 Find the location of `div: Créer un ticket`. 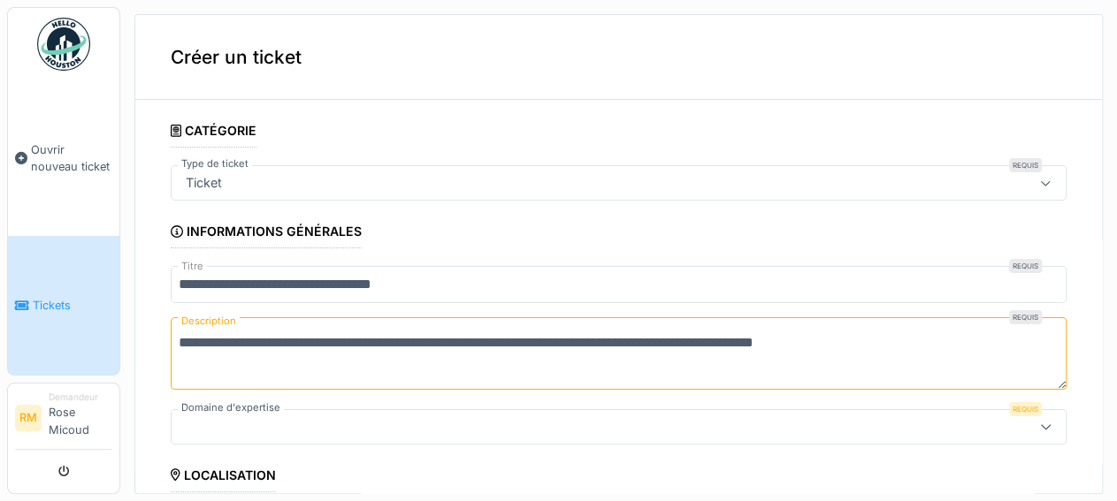

div: Créer un ticket is located at coordinates (618, 57).